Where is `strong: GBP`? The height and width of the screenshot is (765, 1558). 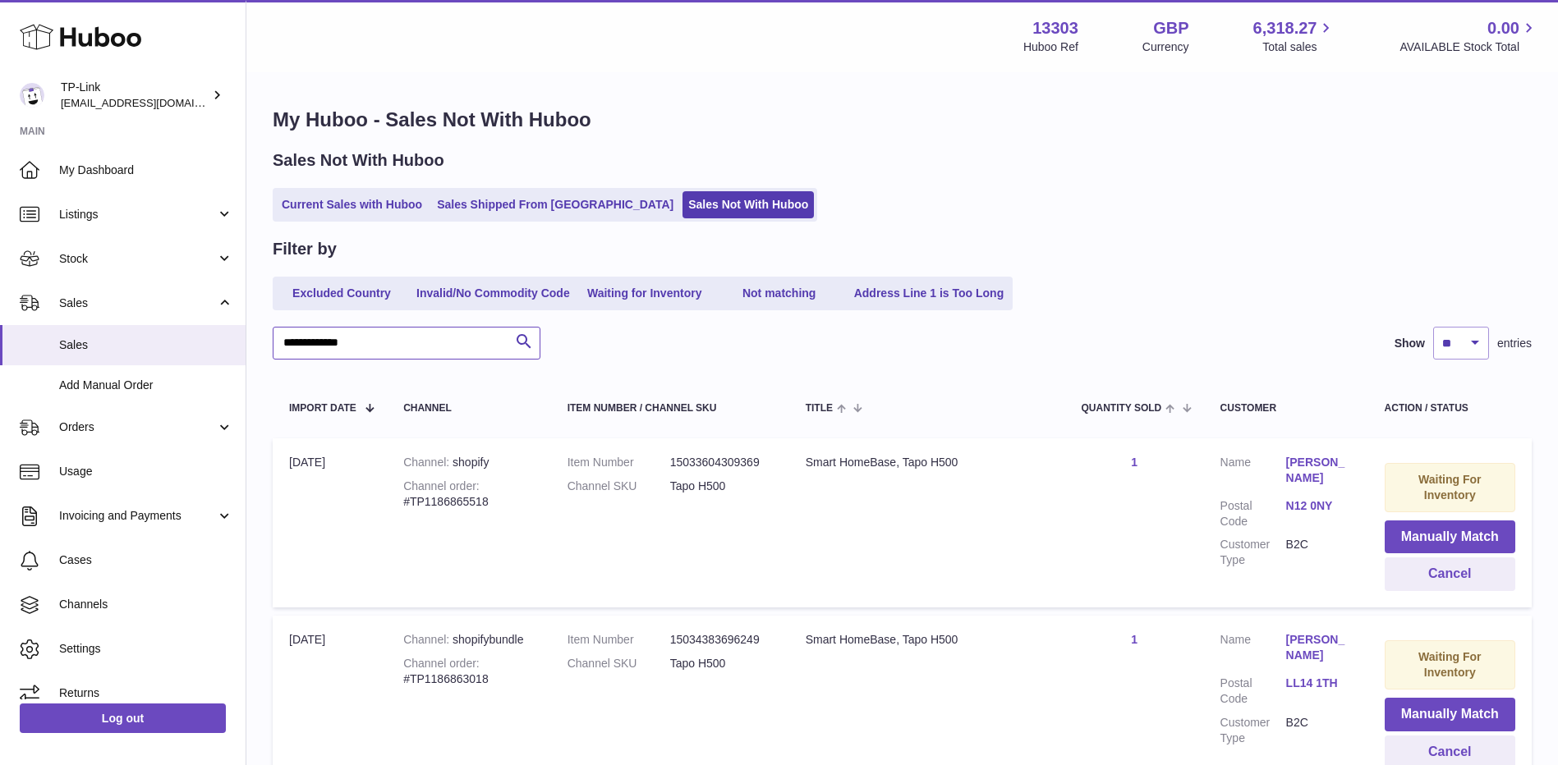
strong: GBP is located at coordinates (1170, 28).